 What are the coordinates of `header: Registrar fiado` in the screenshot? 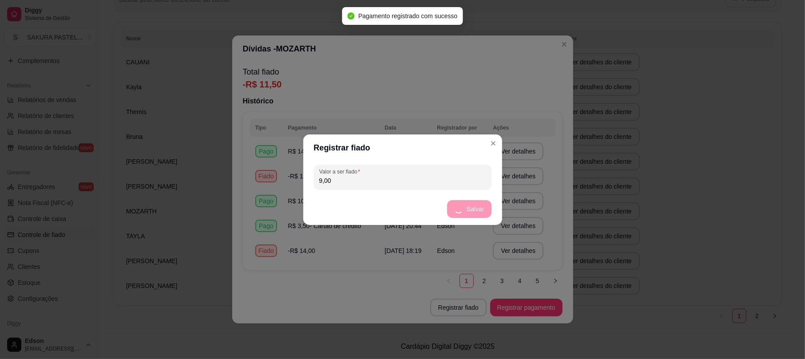 It's located at (403, 148).